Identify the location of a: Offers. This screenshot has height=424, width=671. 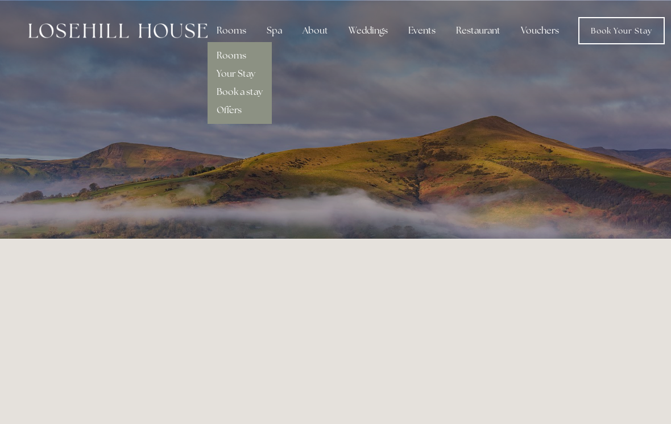
(229, 110).